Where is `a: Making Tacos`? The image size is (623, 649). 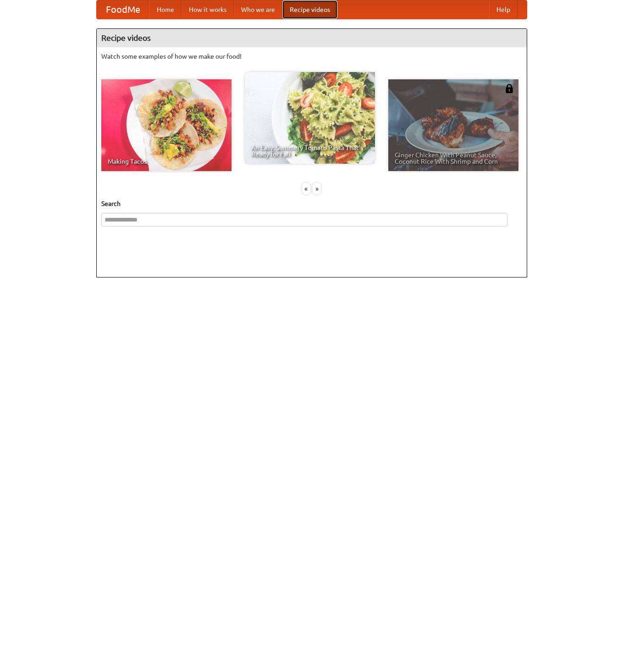
a: Making Tacos is located at coordinates (166, 125).